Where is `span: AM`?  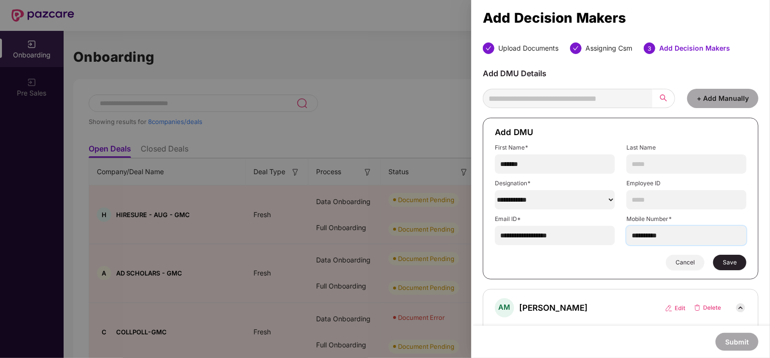 span: AM is located at coordinates (505, 307).